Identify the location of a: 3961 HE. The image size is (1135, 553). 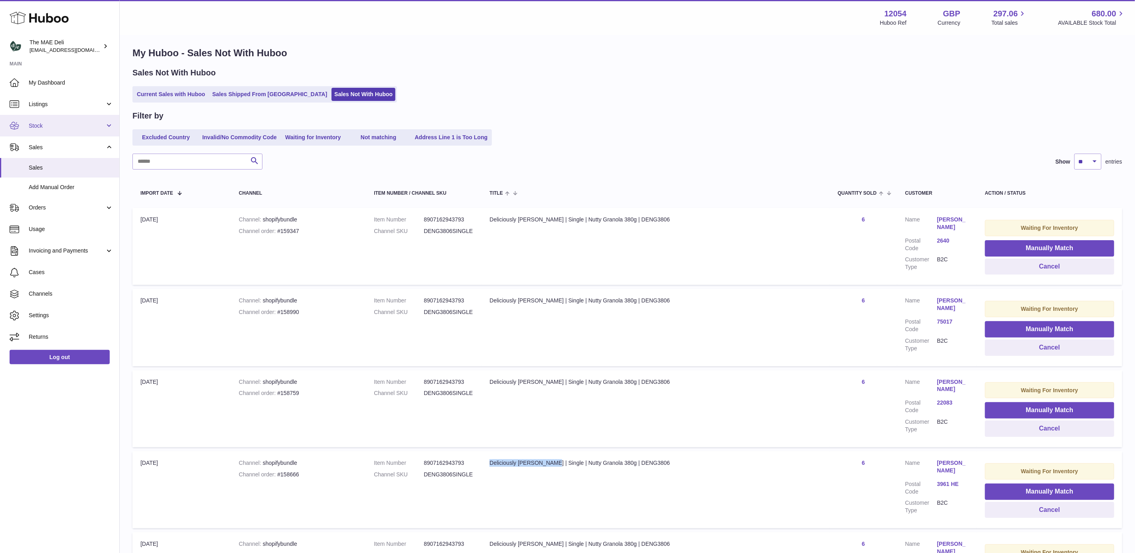
(953, 484).